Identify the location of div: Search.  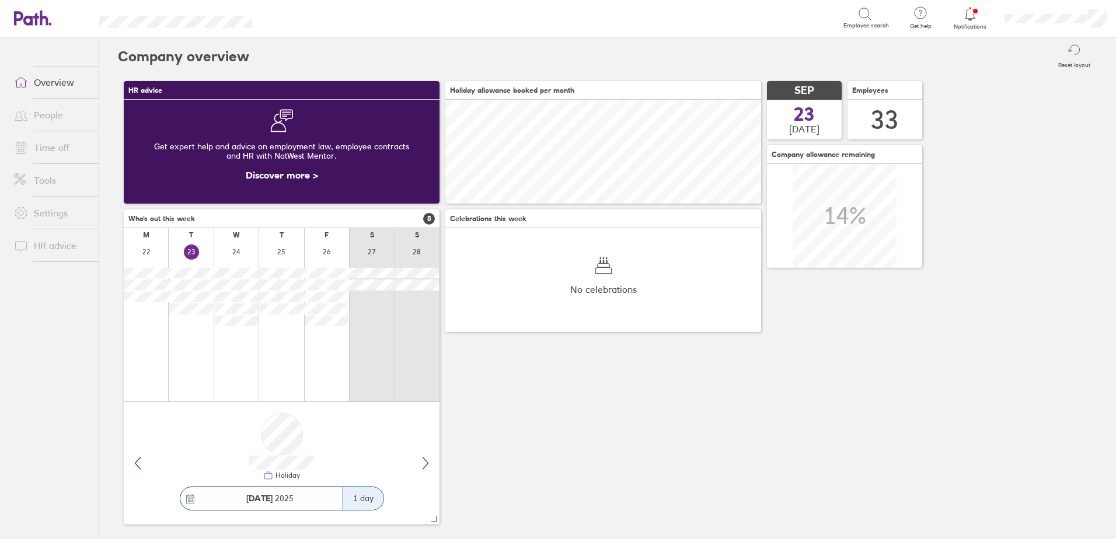
(298, 18).